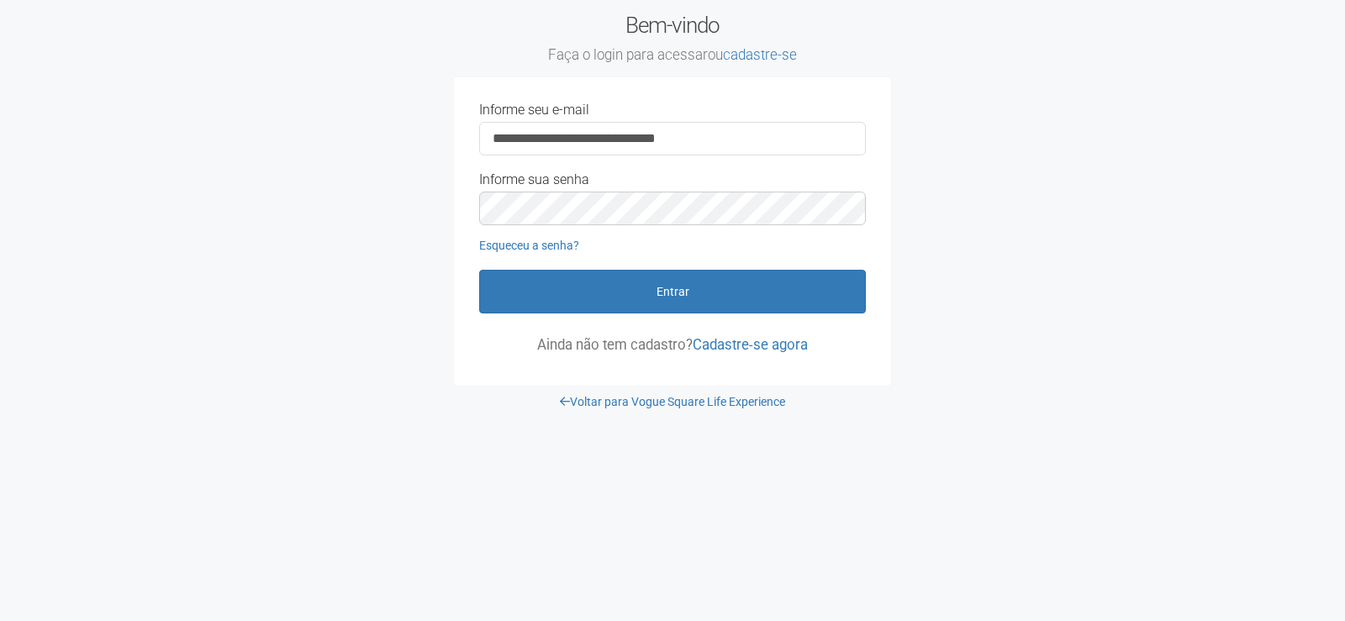 This screenshot has width=1345, height=621. Describe the element at coordinates (752, 55) in the screenshot. I see `span: ou` at that location.